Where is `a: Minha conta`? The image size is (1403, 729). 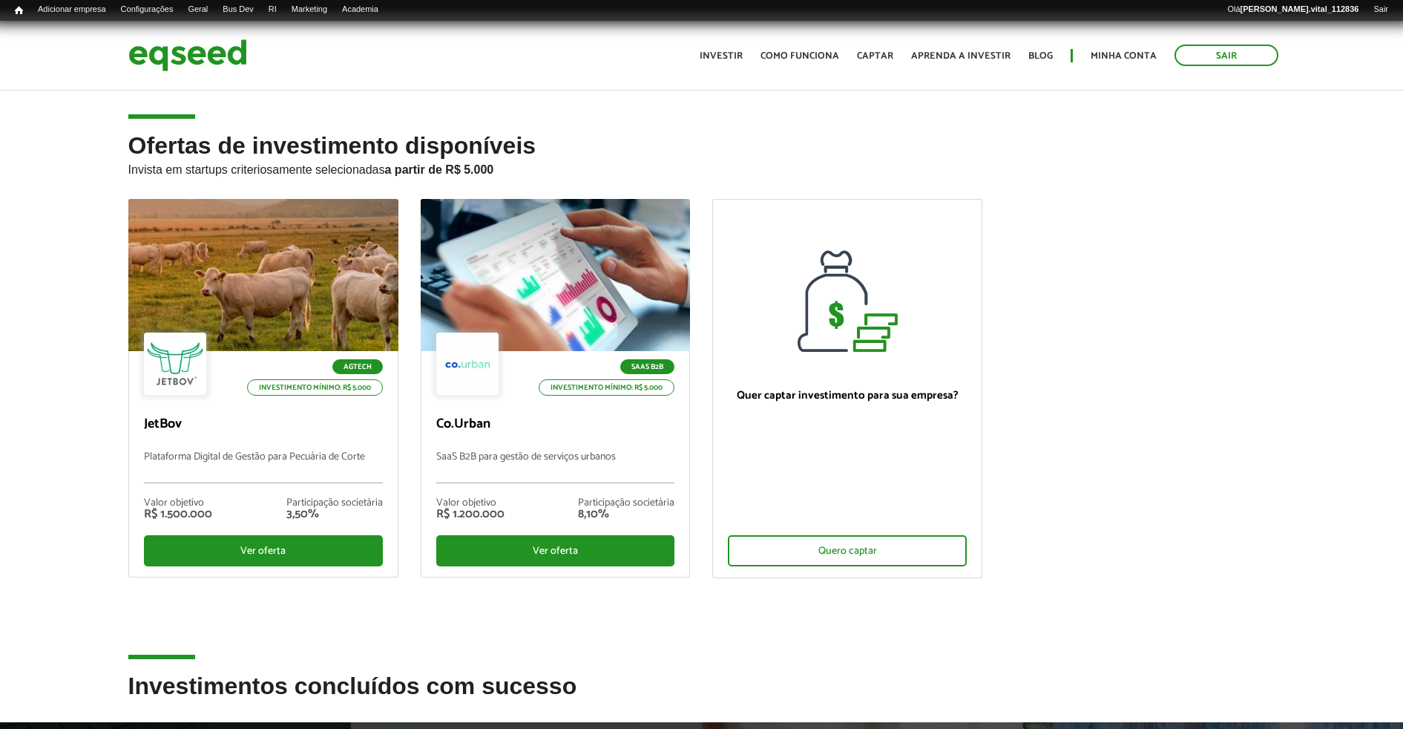
a: Minha conta is located at coordinates (1124, 56).